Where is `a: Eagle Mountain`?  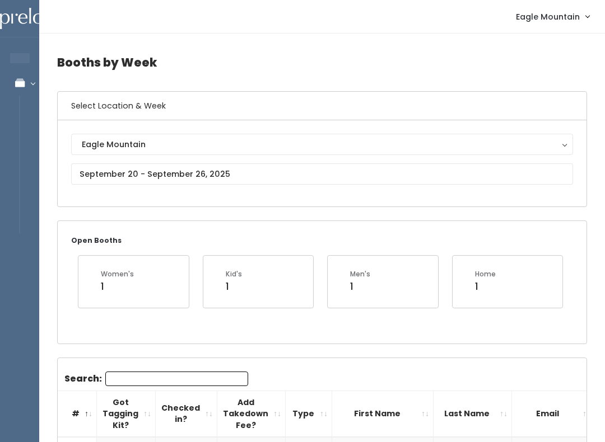 a: Eagle Mountain is located at coordinates (552, 16).